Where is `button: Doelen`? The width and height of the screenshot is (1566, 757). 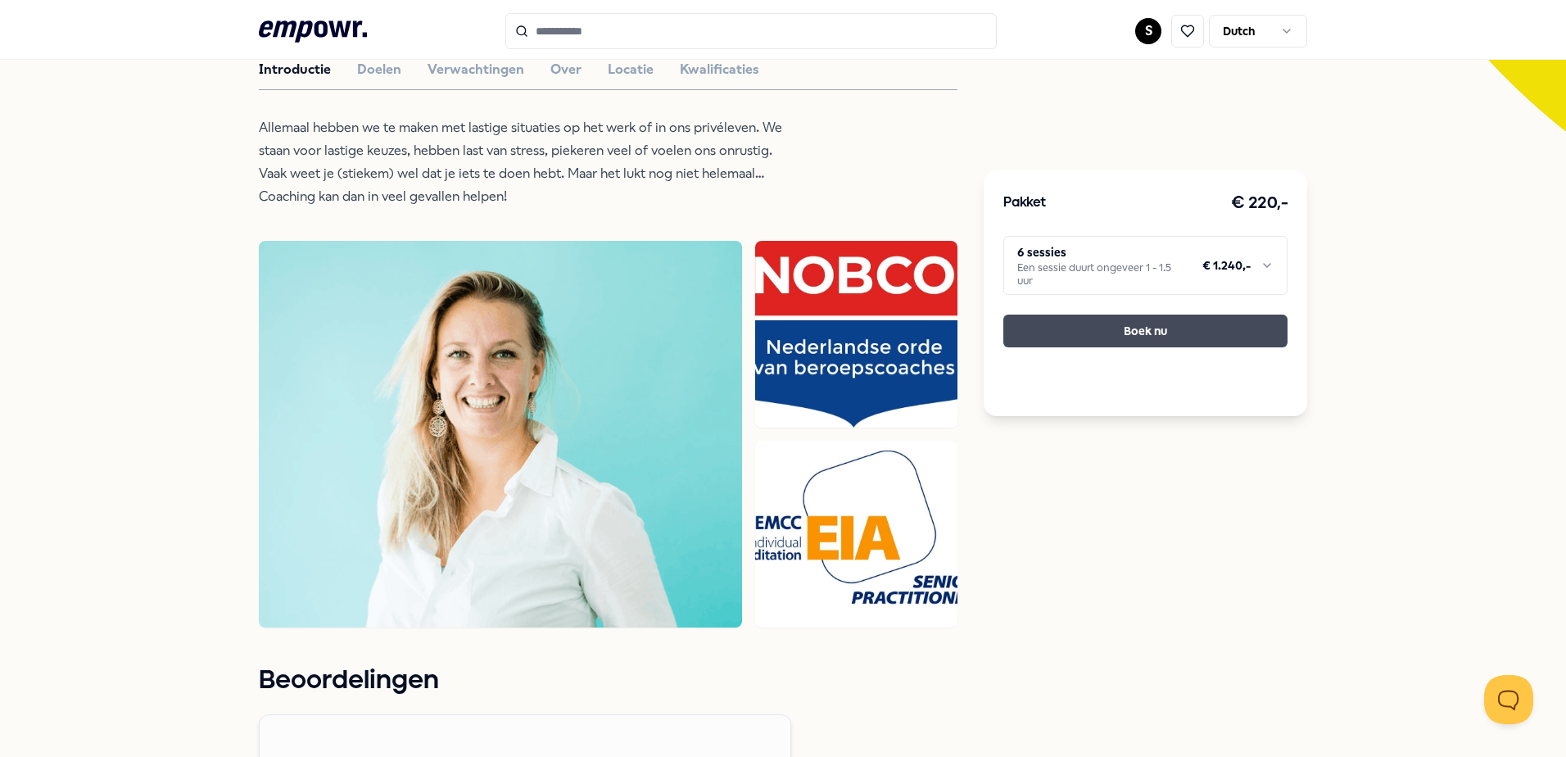
button: Doelen is located at coordinates (379, 70).